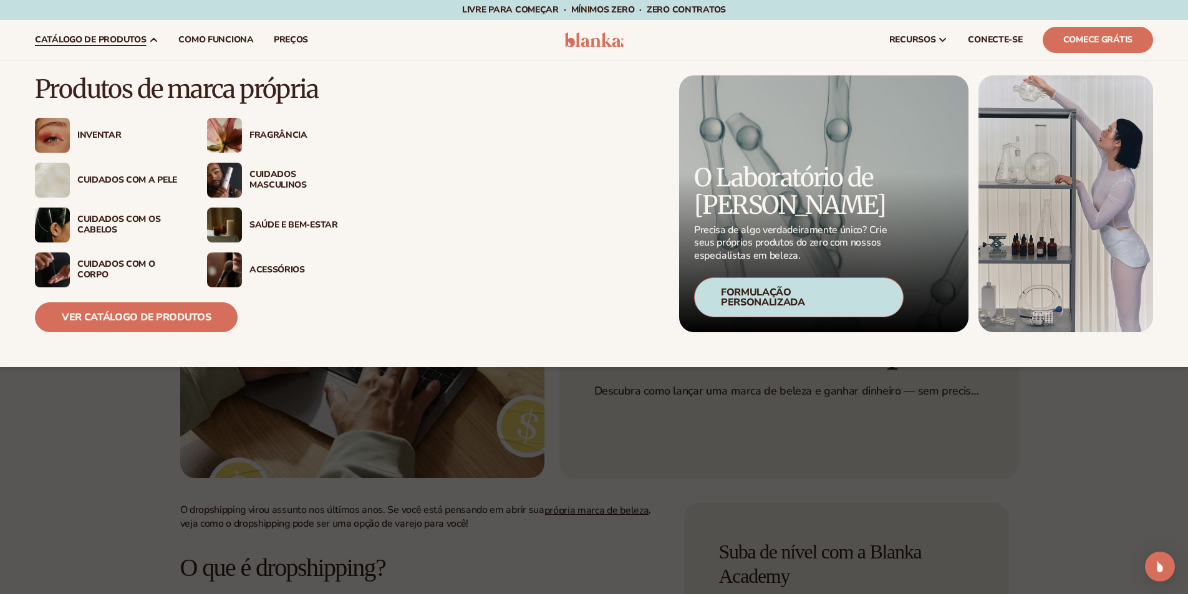  Describe the element at coordinates (995, 39) in the screenshot. I see `font: CONECTE-SE` at that location.